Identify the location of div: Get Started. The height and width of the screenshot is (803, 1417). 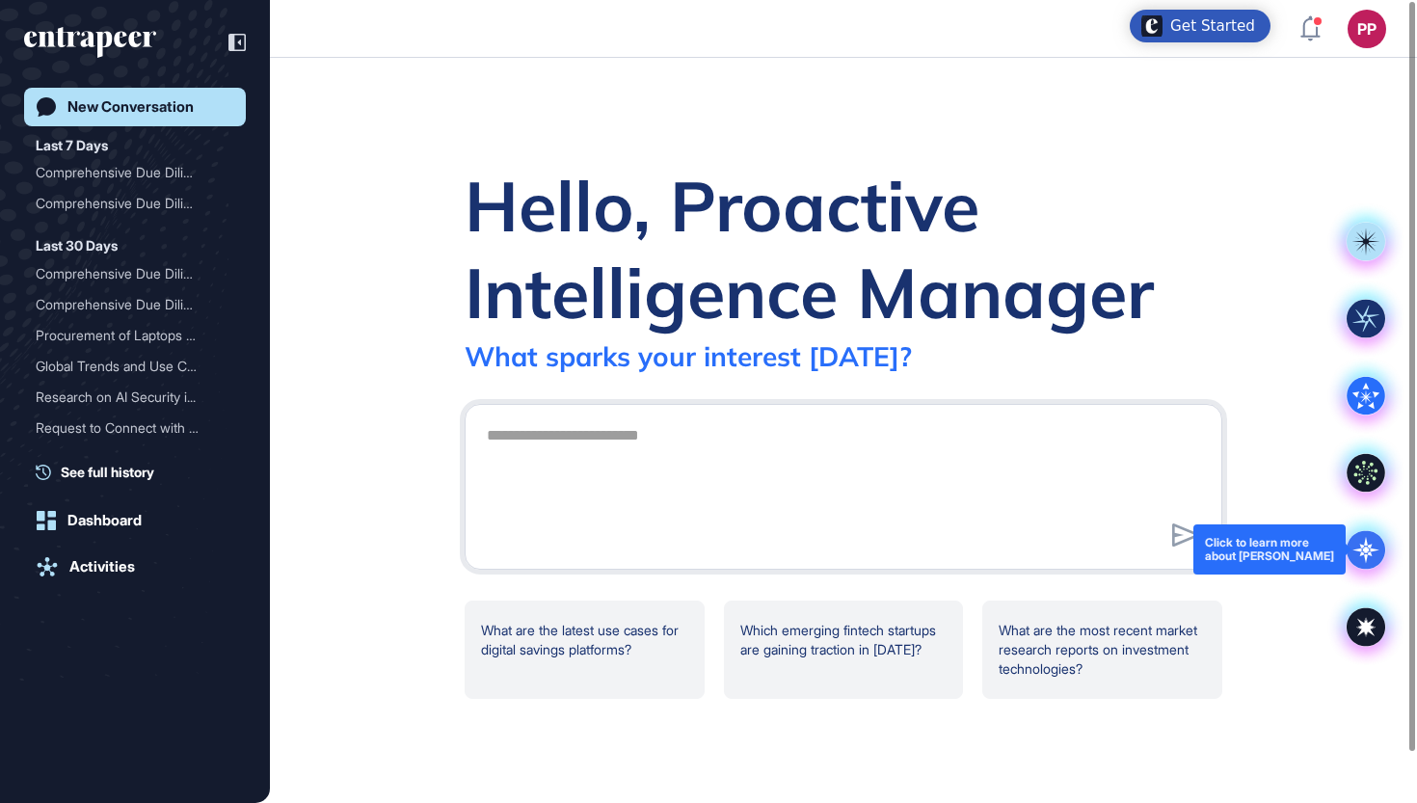
(1213, 26).